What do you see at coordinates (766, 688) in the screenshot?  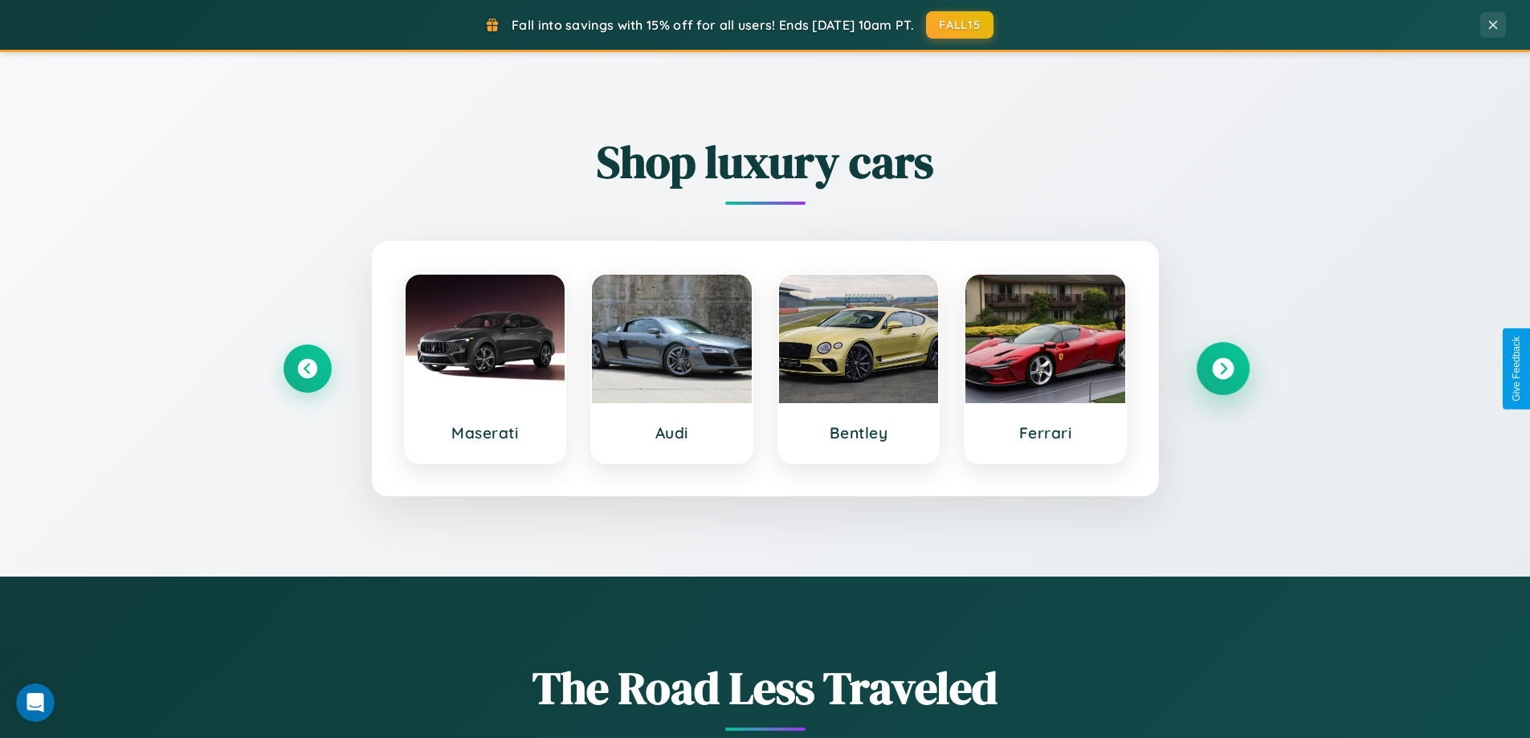 I see `h1: The Road Less Traveled` at bounding box center [766, 688].